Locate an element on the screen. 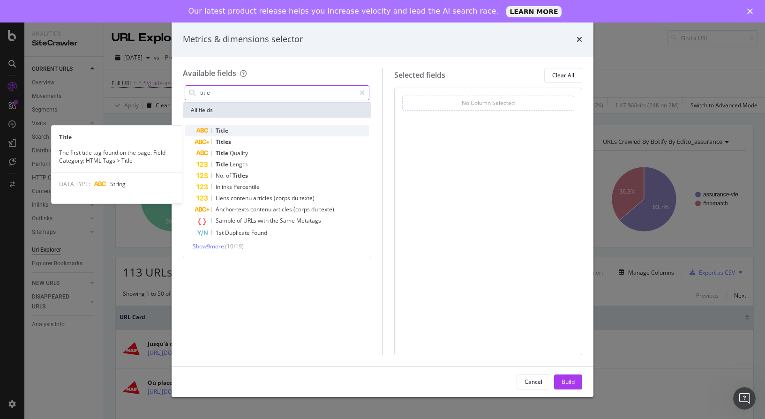 The height and width of the screenshot is (419, 765). span: the is located at coordinates (275, 220).